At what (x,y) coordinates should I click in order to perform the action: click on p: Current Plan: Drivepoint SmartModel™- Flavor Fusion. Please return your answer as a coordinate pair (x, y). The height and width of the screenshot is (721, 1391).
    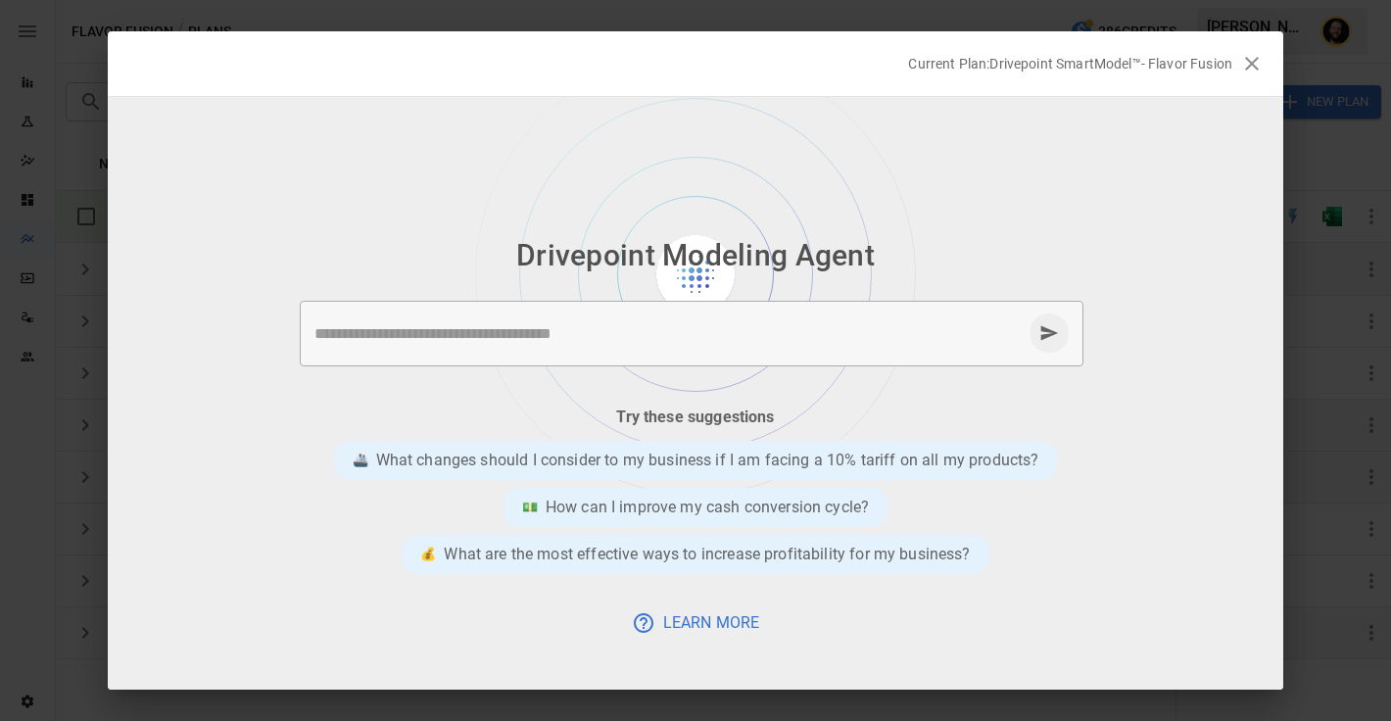
    Looking at the image, I should click on (1069, 64).